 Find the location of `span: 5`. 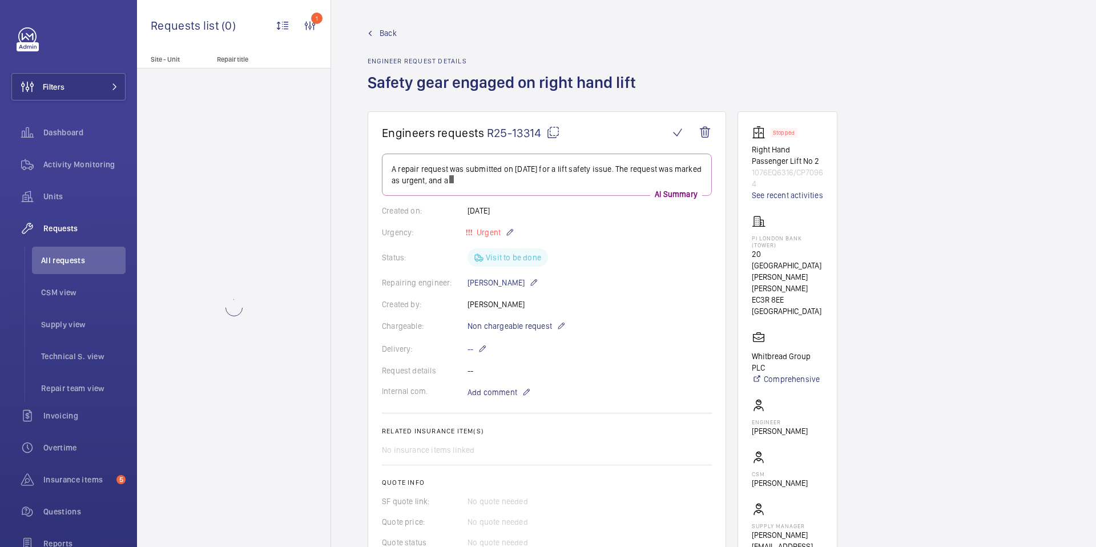

span: 5 is located at coordinates (121, 480).